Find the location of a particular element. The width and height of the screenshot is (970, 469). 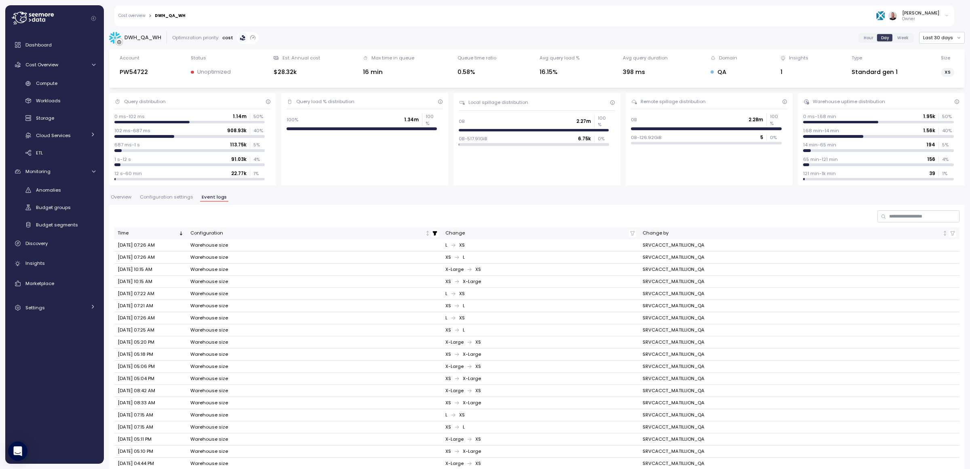

p: 14 min-65 min is located at coordinates (820, 145).